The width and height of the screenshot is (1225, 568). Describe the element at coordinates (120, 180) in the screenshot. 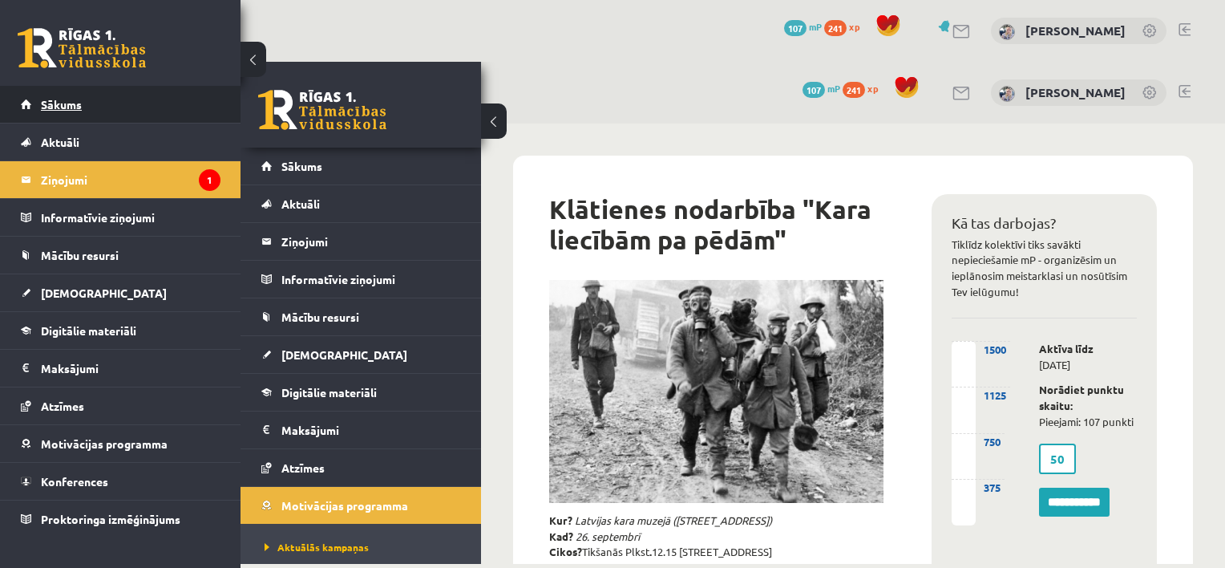

I see `a: Ziņojumi1` at that location.